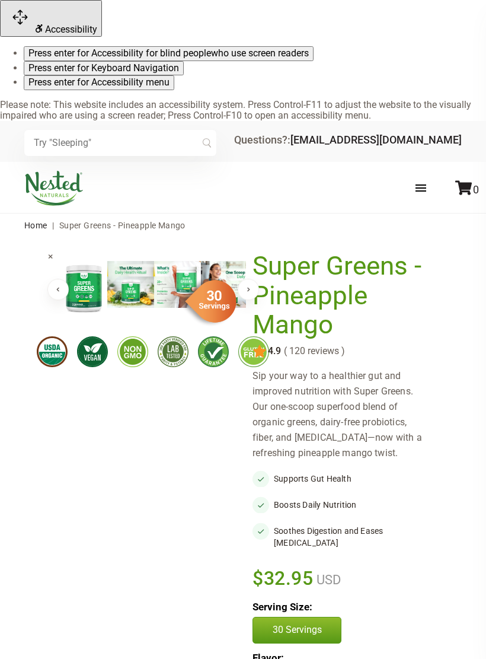  What do you see at coordinates (104, 68) in the screenshot?
I see `button: Press enter for Keyboard Navigation` at bounding box center [104, 68].